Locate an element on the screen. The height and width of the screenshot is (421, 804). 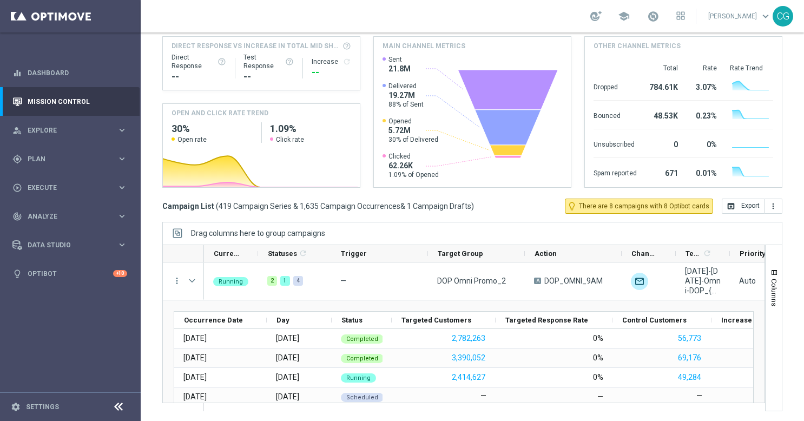
div: Increase is located at coordinates (331, 62).